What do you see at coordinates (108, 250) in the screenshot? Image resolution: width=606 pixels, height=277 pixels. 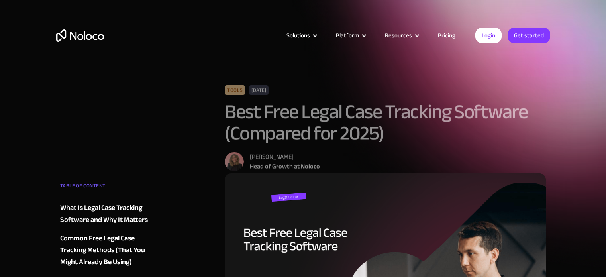 I see `a: Common Free Legal Case Tracking Methods (That You Might Already Be Using)` at bounding box center [108, 250].